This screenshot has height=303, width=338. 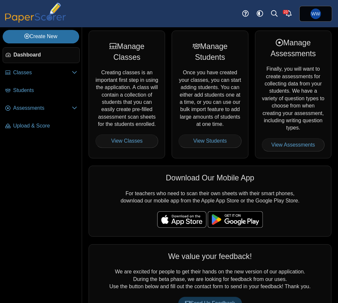 What do you see at coordinates (127, 141) in the screenshot?
I see `a: View Classes` at bounding box center [127, 141].